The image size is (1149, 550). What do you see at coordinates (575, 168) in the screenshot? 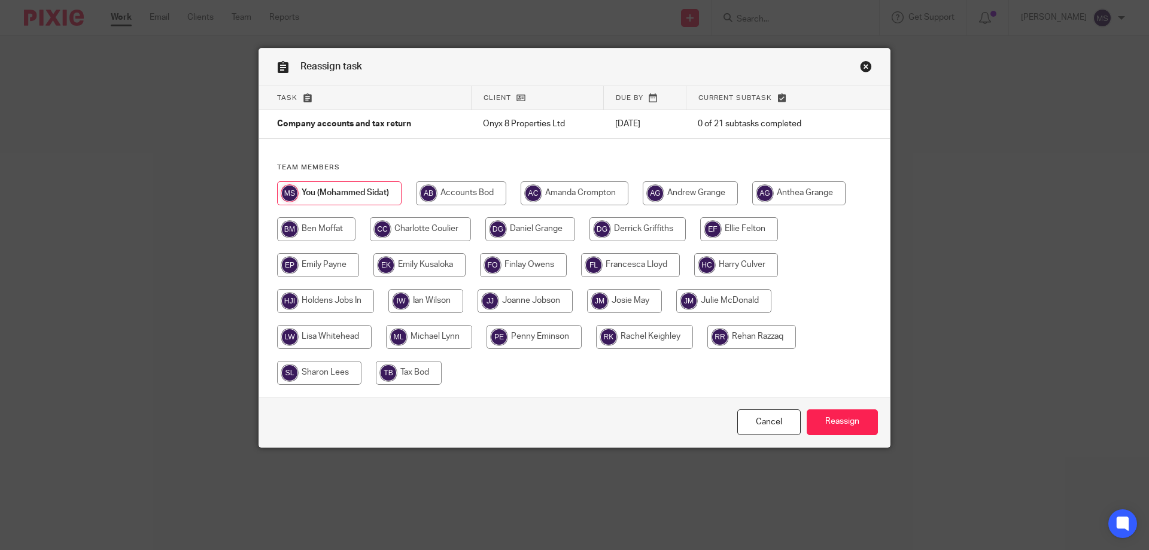
I see `h4: Team members` at bounding box center [575, 168].